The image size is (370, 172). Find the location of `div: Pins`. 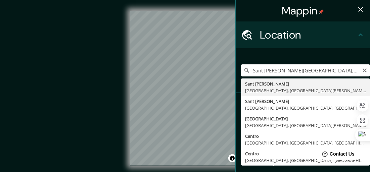

div: Pins is located at coordinates (303, 107).